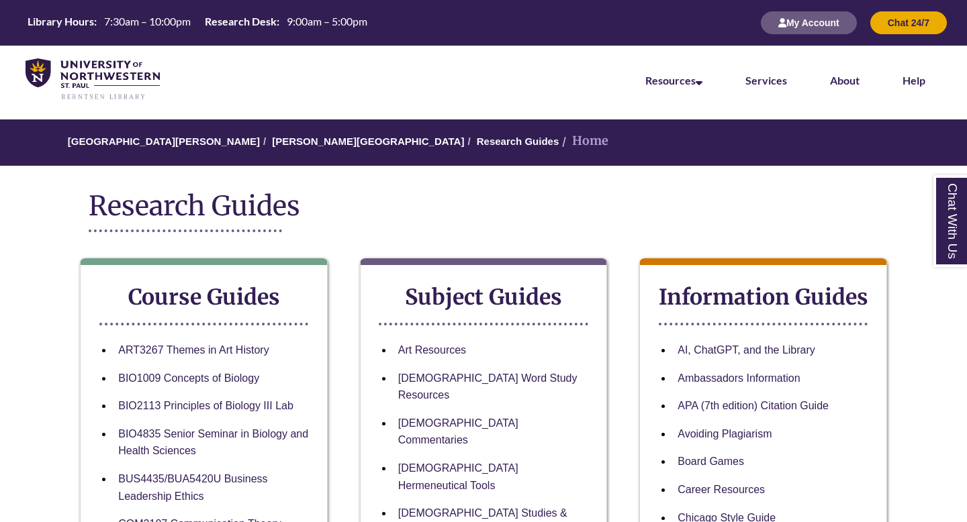 The width and height of the screenshot is (967, 522). What do you see at coordinates (808, 23) in the screenshot?
I see `button: My Account` at bounding box center [808, 23].